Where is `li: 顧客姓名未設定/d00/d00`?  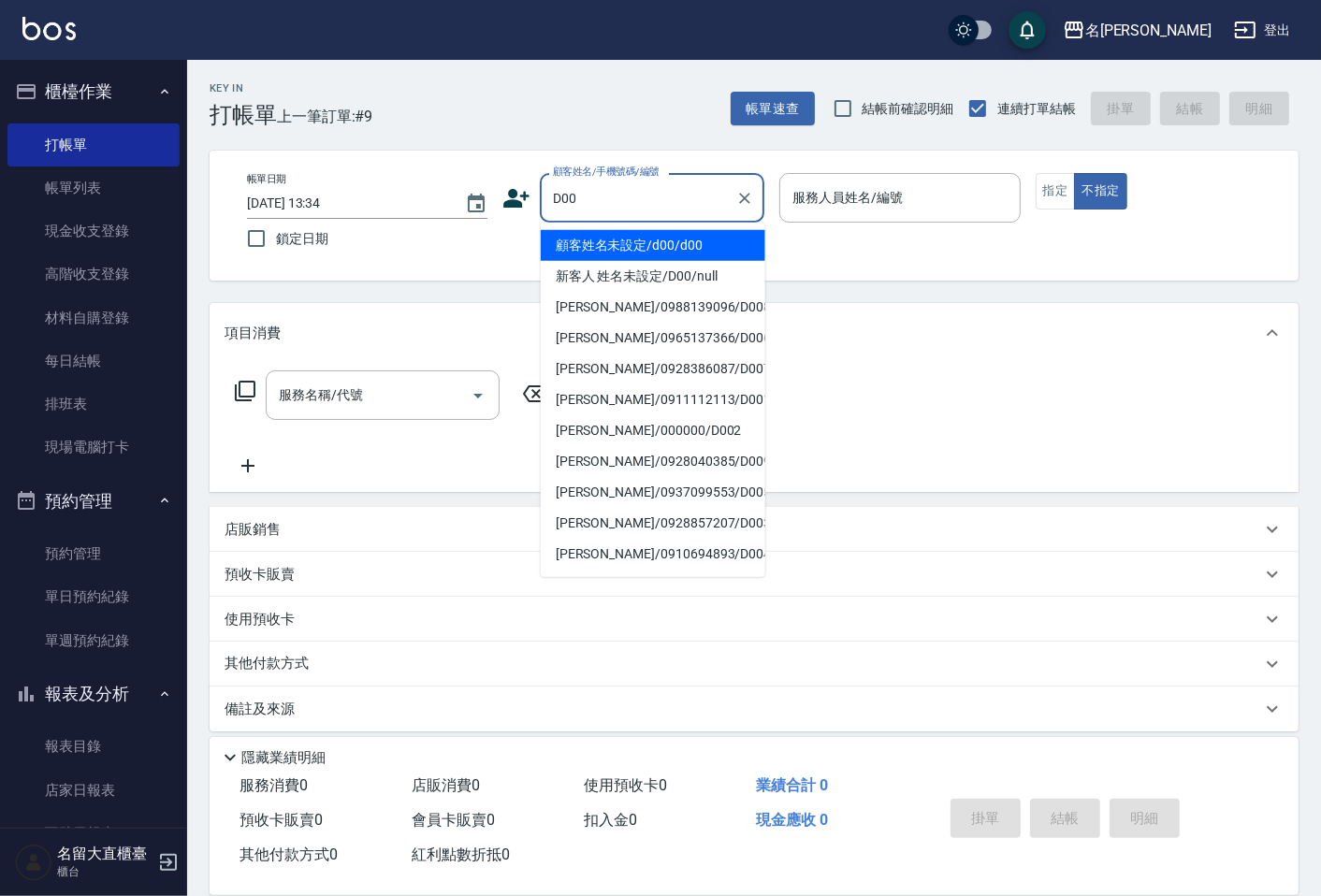
li: 顧客姓名未設定/d00/d00 is located at coordinates (653, 245).